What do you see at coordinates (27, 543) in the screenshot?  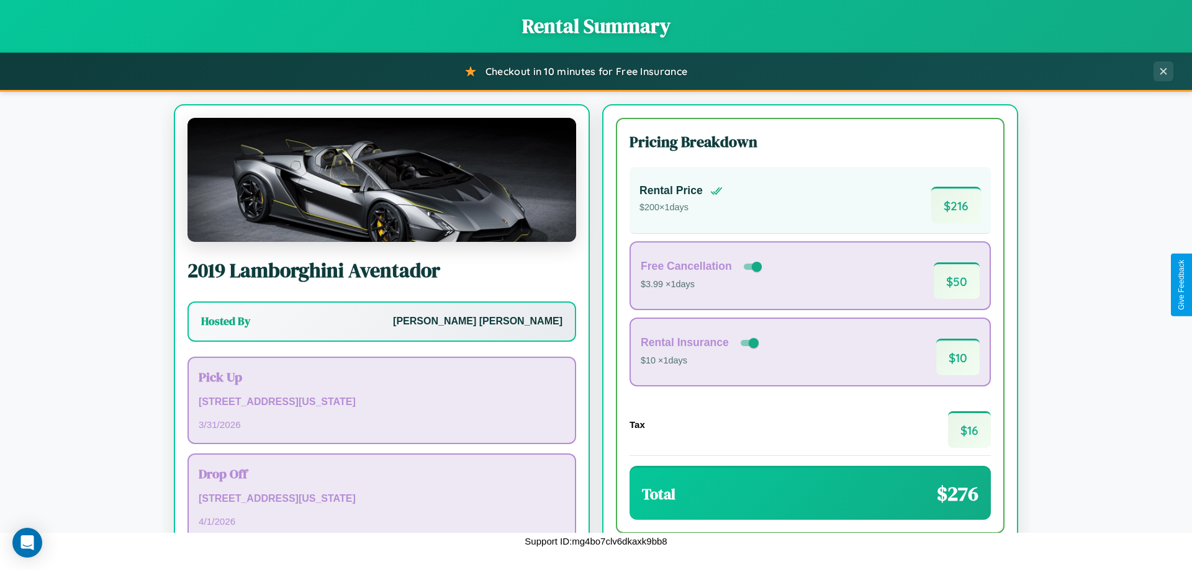 I see `div: Open Intercom Messenger` at bounding box center [27, 543].